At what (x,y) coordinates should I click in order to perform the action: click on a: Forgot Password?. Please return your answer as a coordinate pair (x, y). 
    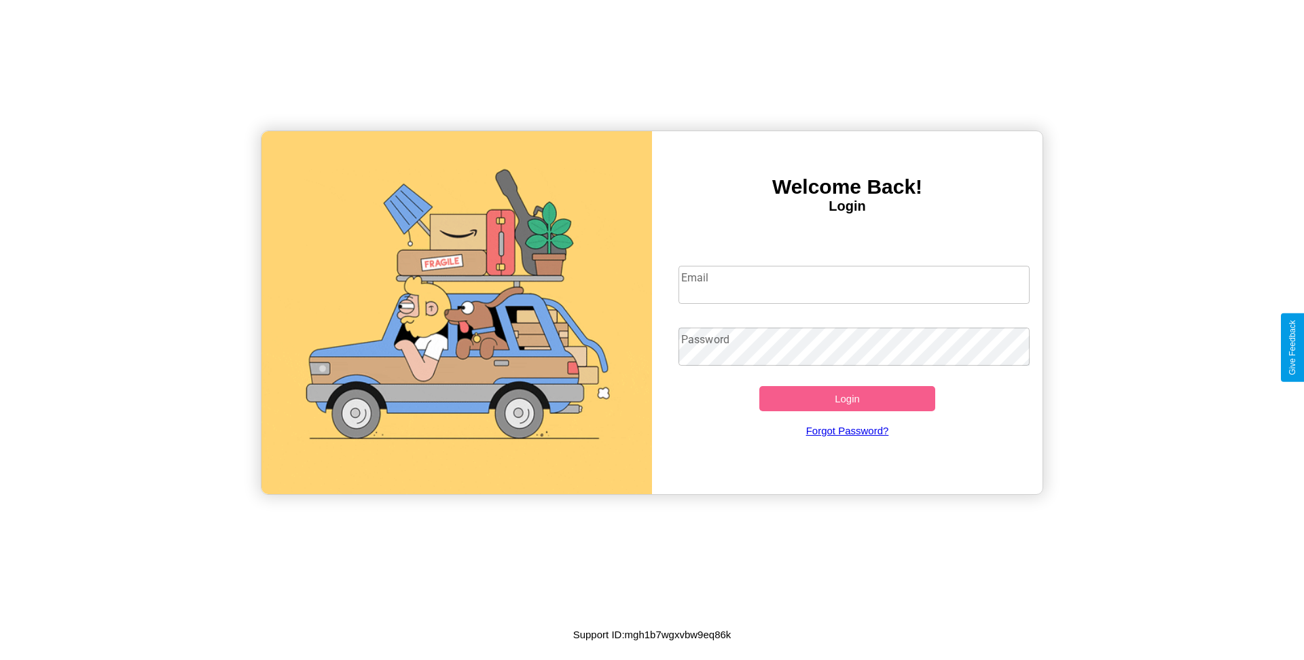
    Looking at the image, I should click on (848, 430).